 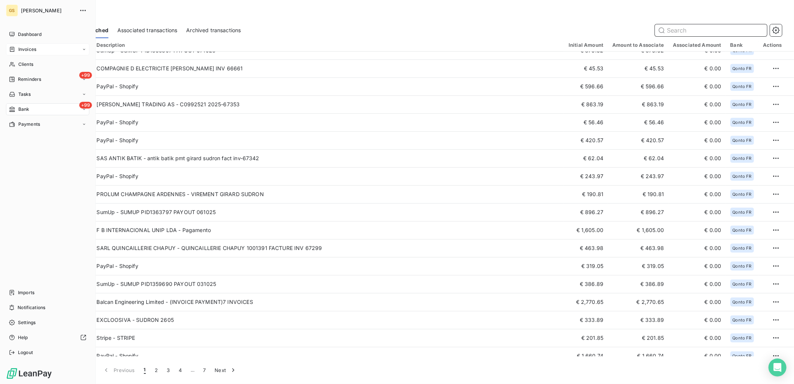 I want to click on div: Description, so click(x=328, y=45).